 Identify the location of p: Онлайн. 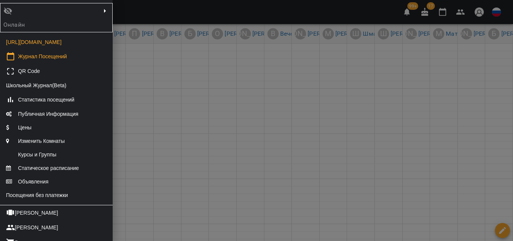
(17, 25).